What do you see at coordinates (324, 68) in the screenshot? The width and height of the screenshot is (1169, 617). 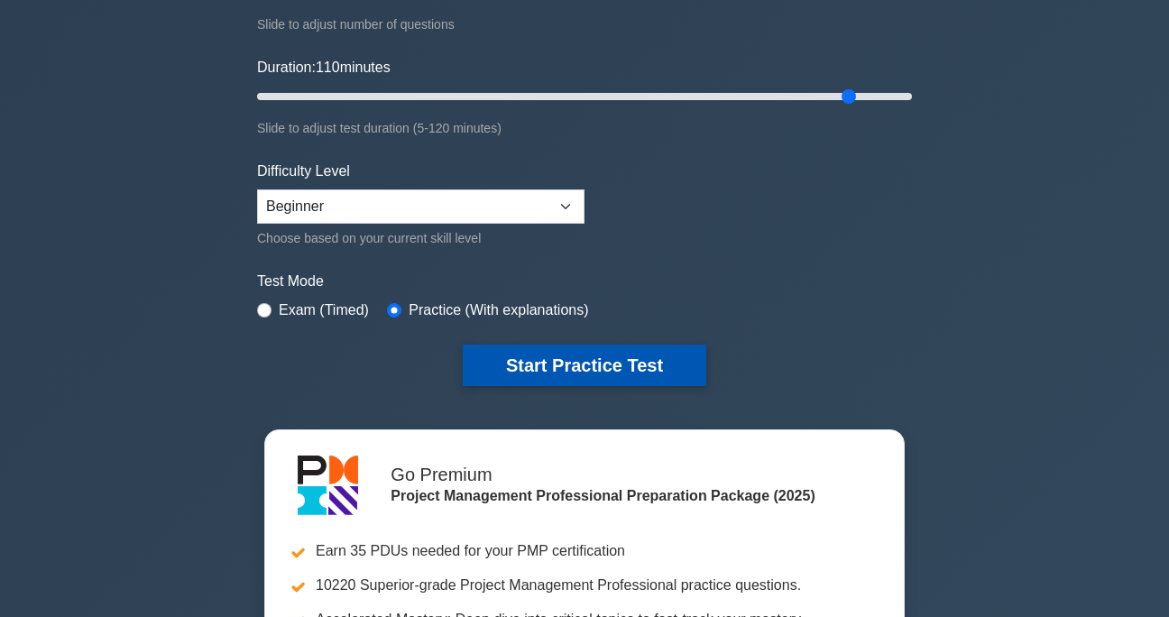 I see `label: Duration: minutes` at bounding box center [324, 68].